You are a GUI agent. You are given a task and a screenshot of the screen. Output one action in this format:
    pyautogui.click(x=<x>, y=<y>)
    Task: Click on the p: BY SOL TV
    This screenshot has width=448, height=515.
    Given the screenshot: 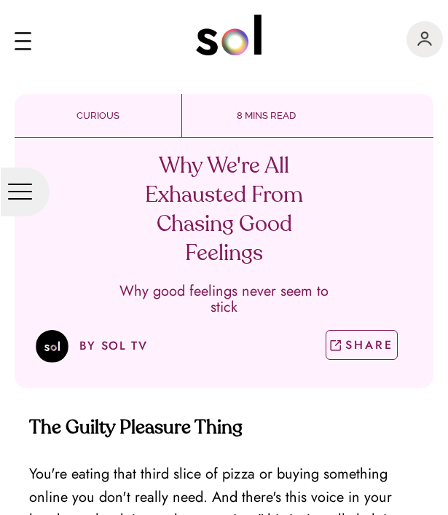 What is the action you would take?
    pyautogui.click(x=113, y=346)
    